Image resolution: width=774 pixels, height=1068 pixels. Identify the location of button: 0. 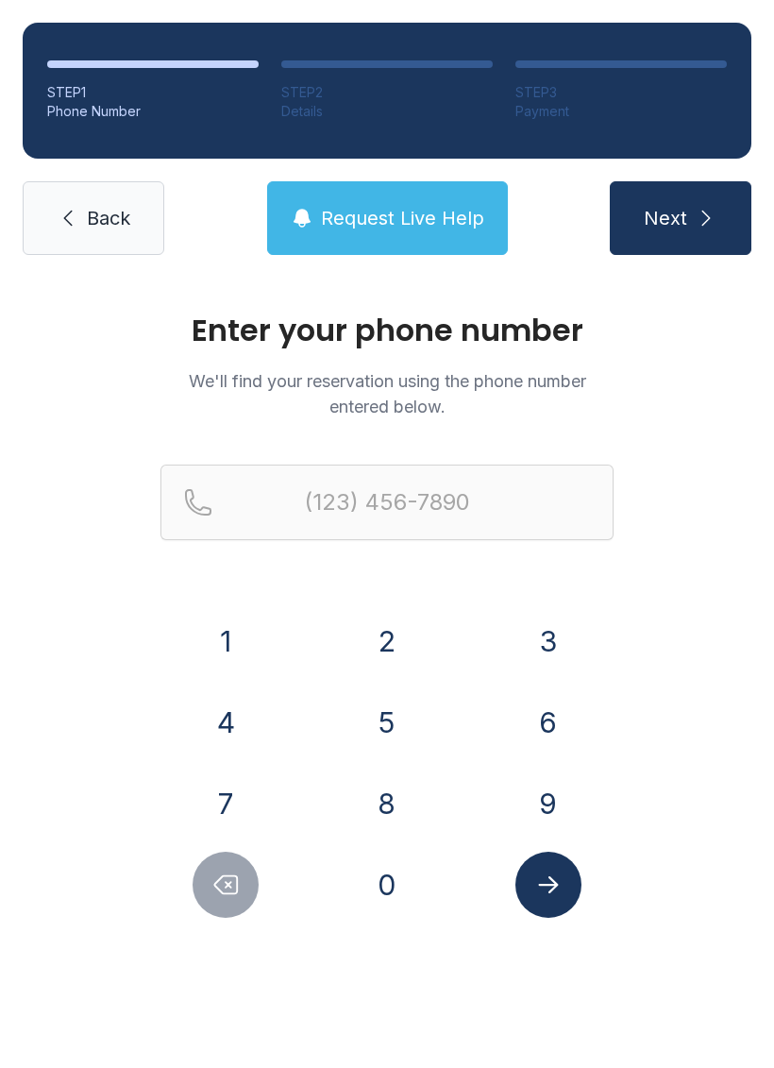
(387, 885).